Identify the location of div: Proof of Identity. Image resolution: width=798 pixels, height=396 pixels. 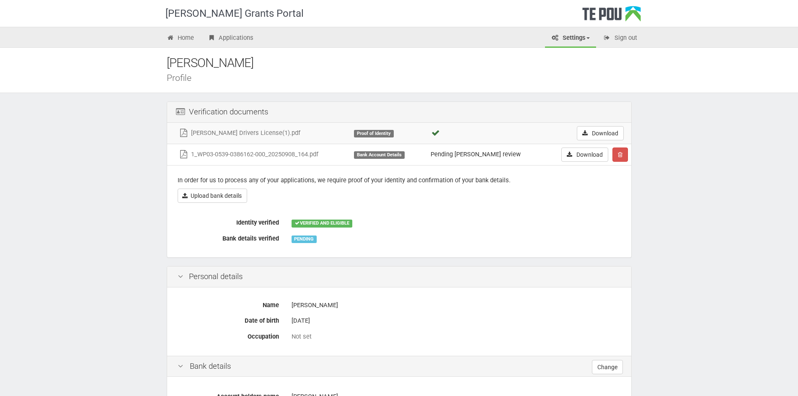
(374, 134).